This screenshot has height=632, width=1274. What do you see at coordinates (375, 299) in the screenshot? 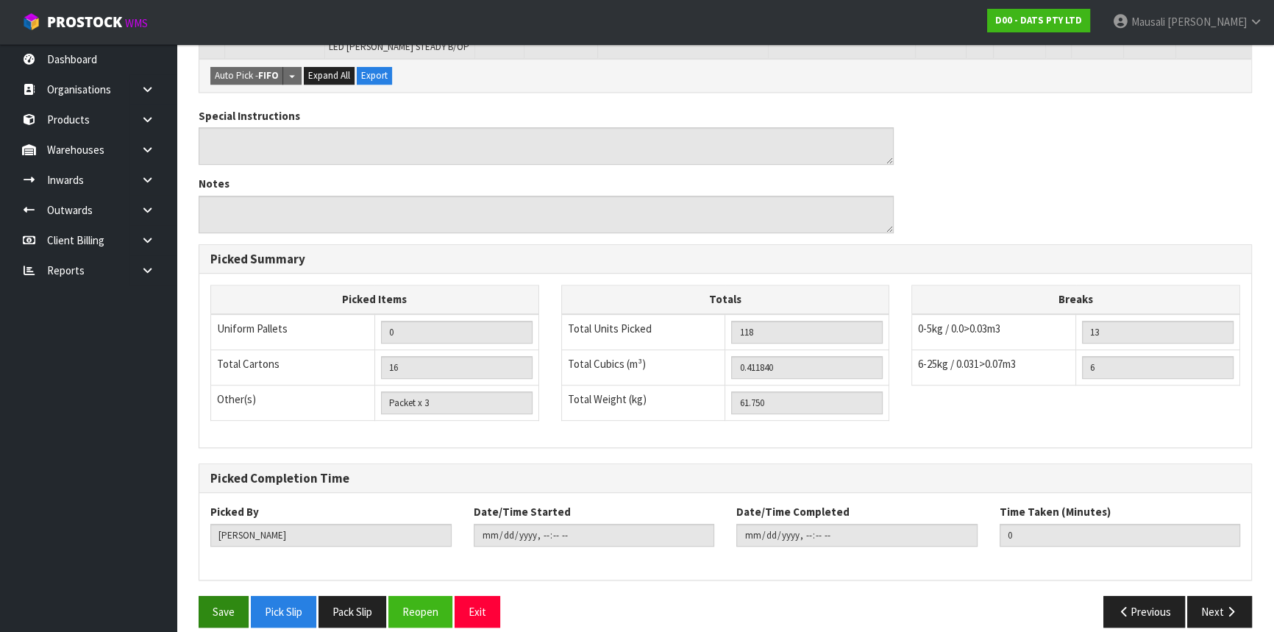
I see `th: Picked Items` at bounding box center [375, 299].